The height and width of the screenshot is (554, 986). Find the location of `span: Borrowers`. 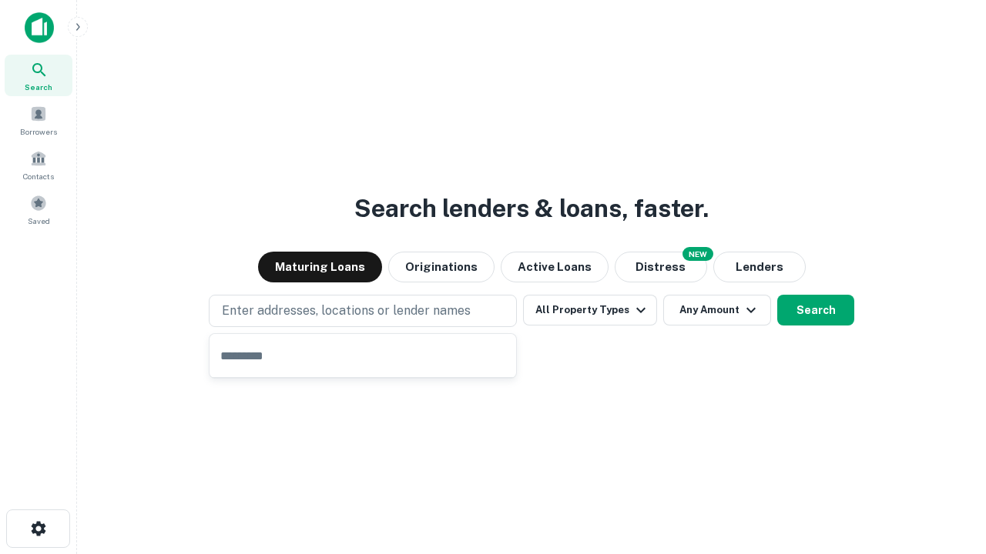

span: Borrowers is located at coordinates (38, 132).